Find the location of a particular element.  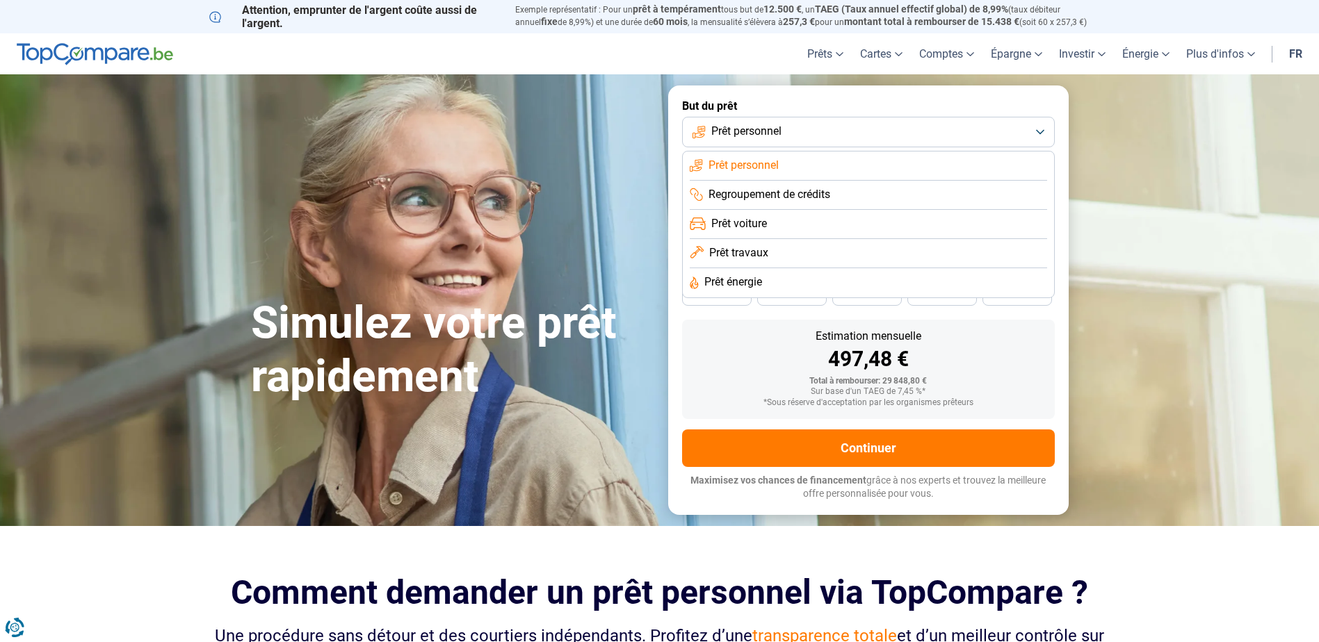

label: But du prêt is located at coordinates (868, 106).